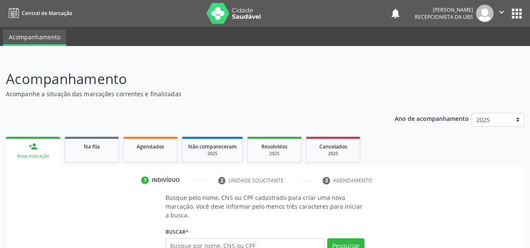  Describe the element at coordinates (333, 147) in the screenshot. I see `span: Cancelados` at that location.